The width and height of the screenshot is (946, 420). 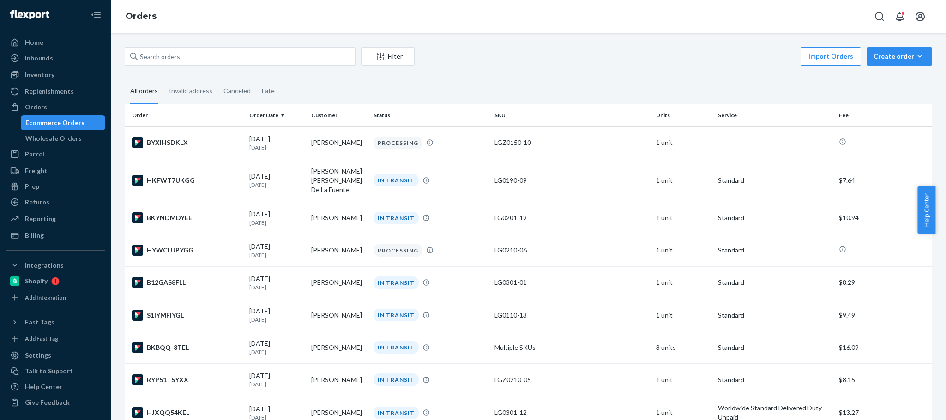 I want to click on div: Talk to Support, so click(x=49, y=371).